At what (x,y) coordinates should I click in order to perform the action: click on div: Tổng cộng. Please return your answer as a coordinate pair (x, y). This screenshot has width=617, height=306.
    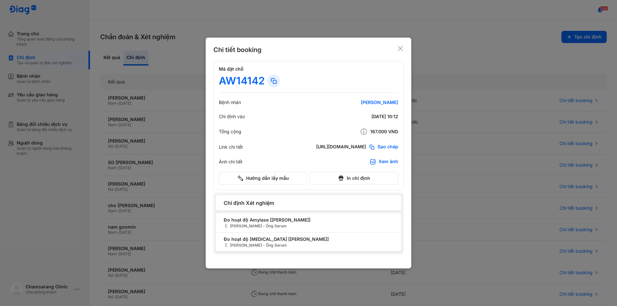
    Looking at the image, I should click on (230, 132).